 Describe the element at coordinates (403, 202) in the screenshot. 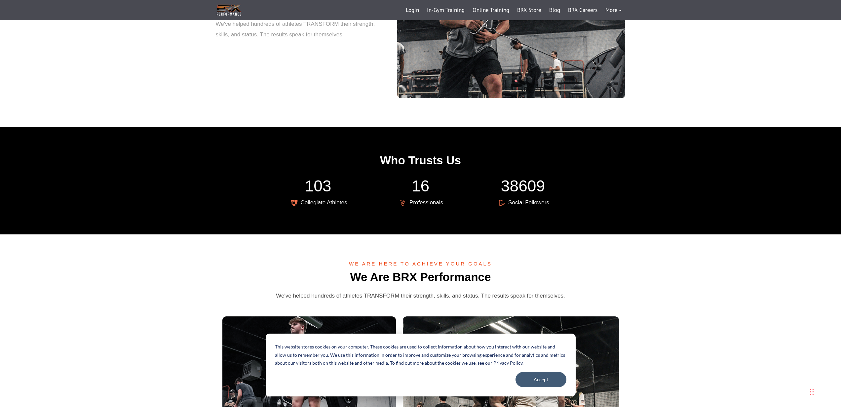

I see `img: professionals` at that location.